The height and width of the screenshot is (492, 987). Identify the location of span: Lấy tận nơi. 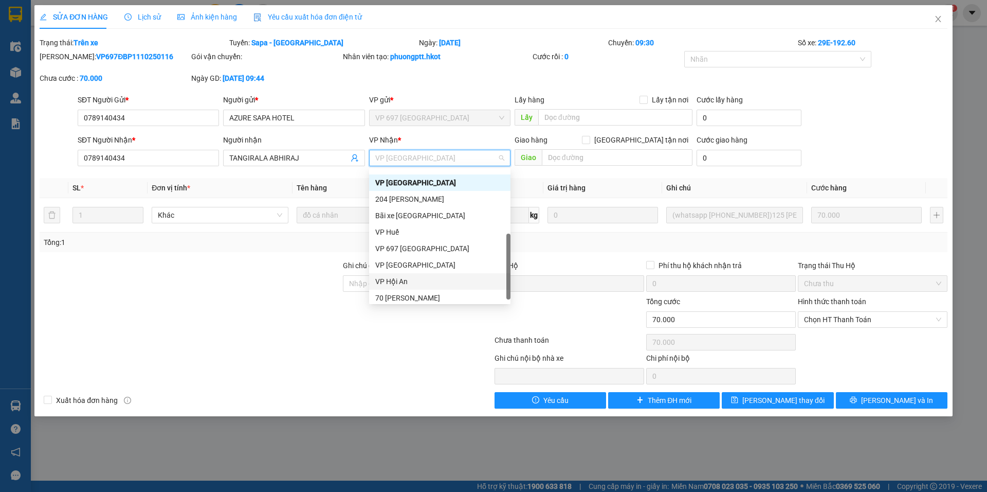
(670, 100).